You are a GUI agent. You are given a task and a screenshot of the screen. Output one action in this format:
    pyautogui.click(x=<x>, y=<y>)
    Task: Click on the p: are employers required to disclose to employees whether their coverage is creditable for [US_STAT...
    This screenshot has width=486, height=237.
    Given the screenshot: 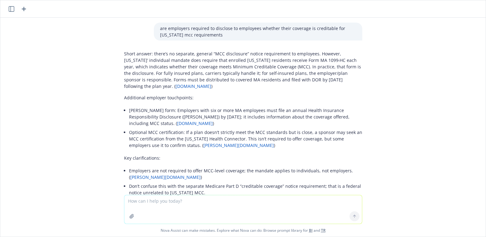 What is the action you would take?
    pyautogui.click(x=258, y=32)
    